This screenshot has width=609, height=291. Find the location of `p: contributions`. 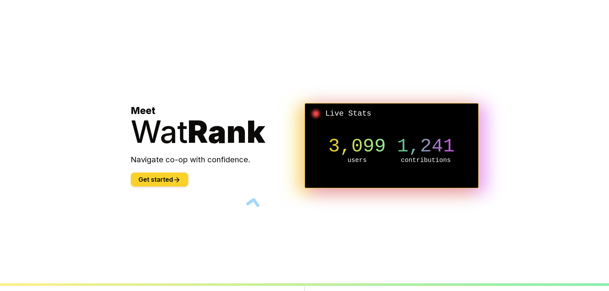

p: contributions is located at coordinates (426, 160).